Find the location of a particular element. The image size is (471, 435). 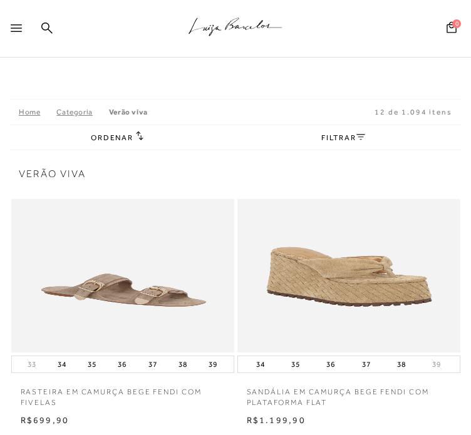

span: 0 is located at coordinates (457, 24).